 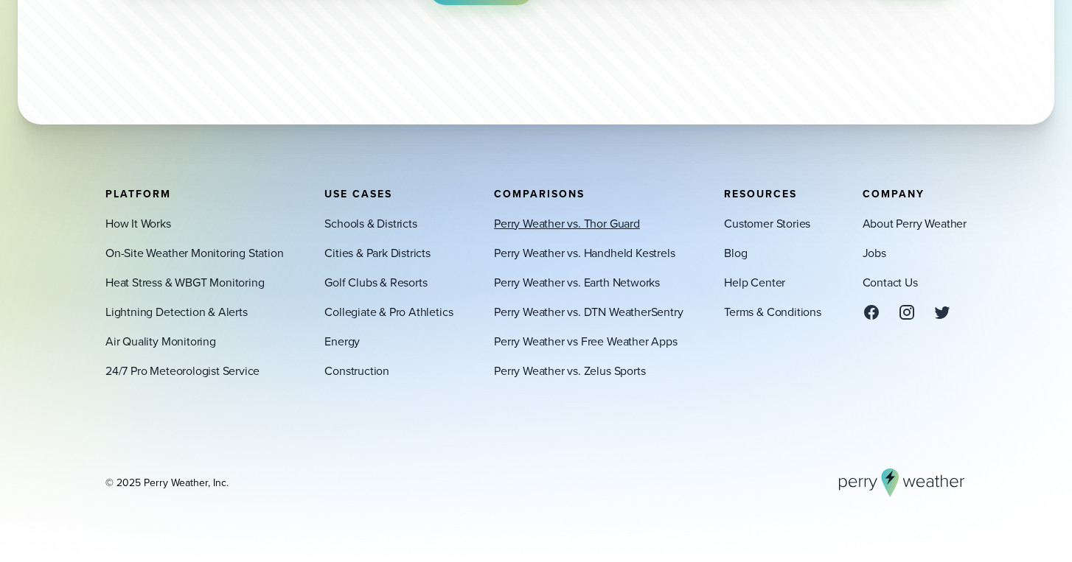 What do you see at coordinates (195, 253) in the screenshot?
I see `a: On-Site Weather Monitoring Station` at bounding box center [195, 253].